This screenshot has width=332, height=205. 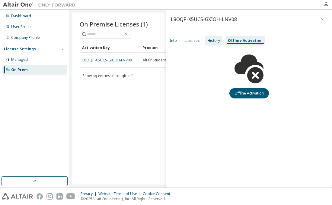 I want to click on img: Altair One, so click(x=41, y=5).